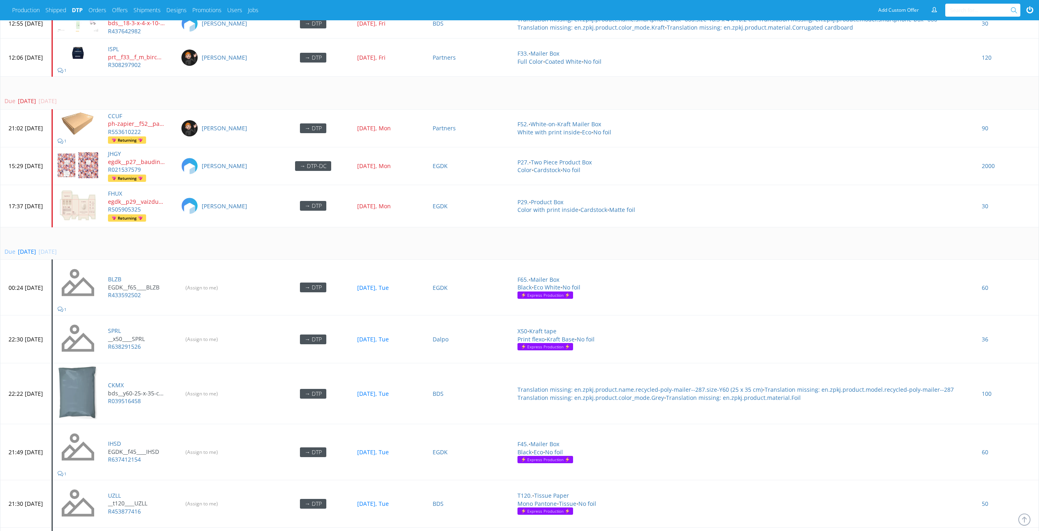  Describe the element at coordinates (136, 162) in the screenshot. I see `p: egdk__p27__baudin__JHGY` at that location.